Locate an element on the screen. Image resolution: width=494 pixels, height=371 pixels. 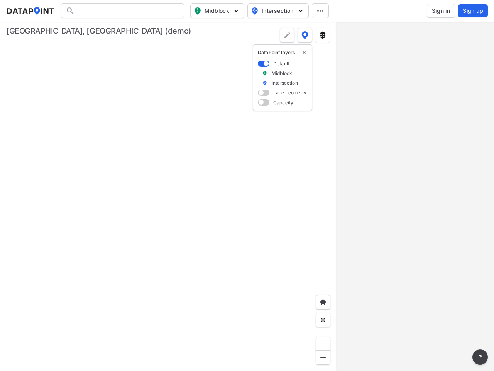
div: Polygon tool is located at coordinates (287, 35).